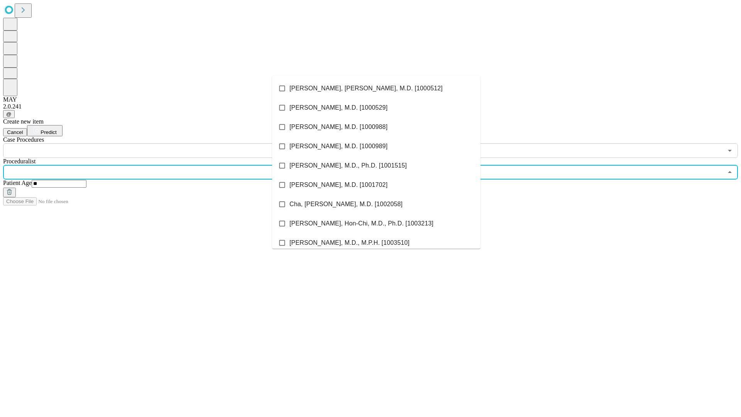  I want to click on button: Close, so click(730, 172).